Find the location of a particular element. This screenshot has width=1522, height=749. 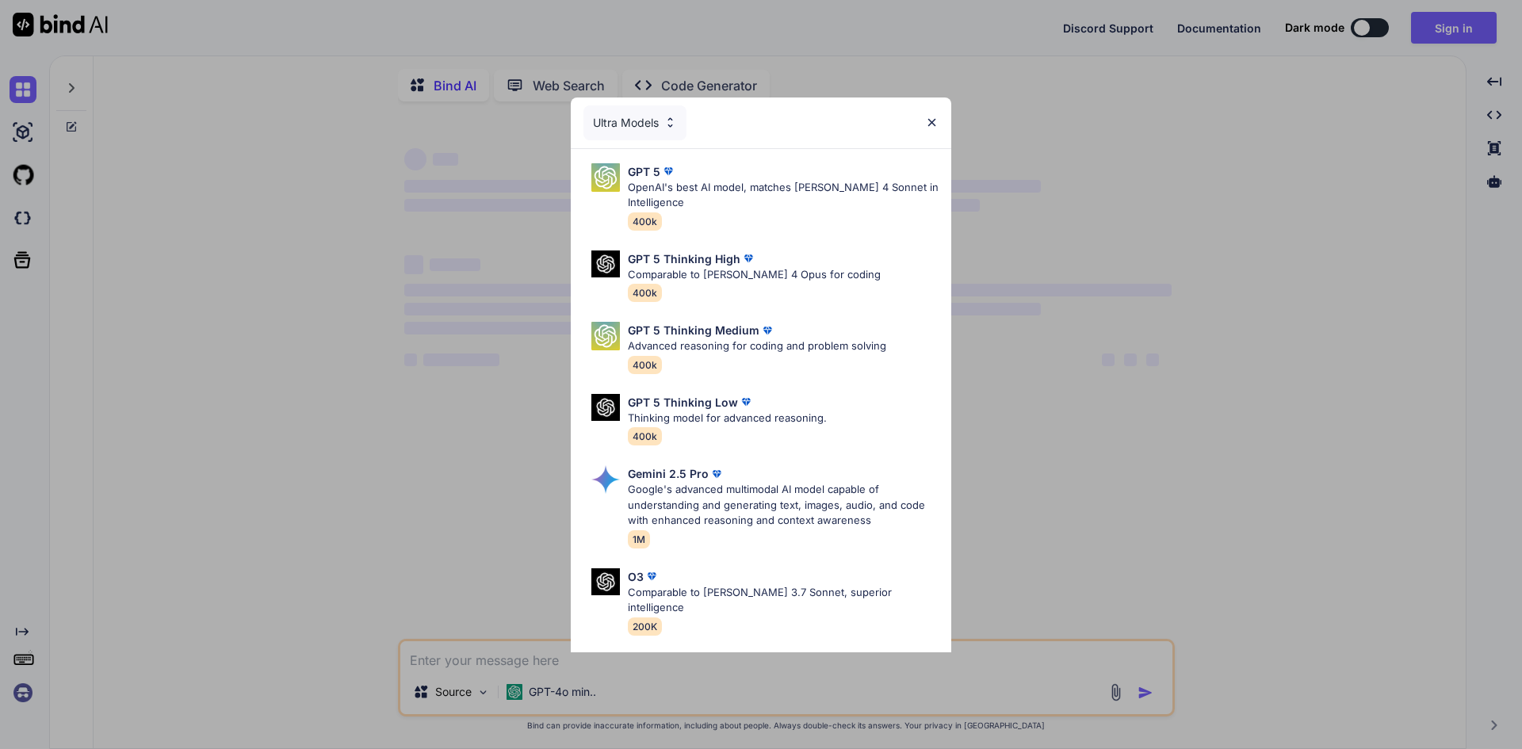

p: Gemini 2.5 Pro is located at coordinates (668, 473).